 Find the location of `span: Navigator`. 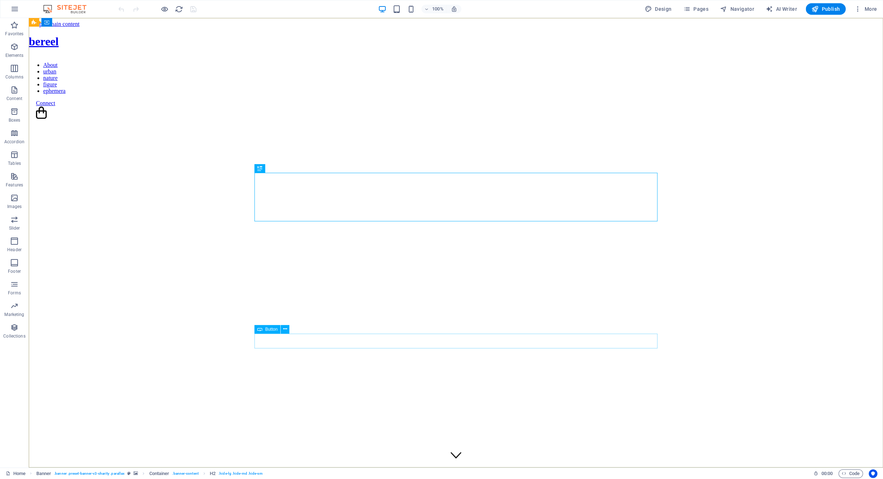

span: Navigator is located at coordinates (737, 9).